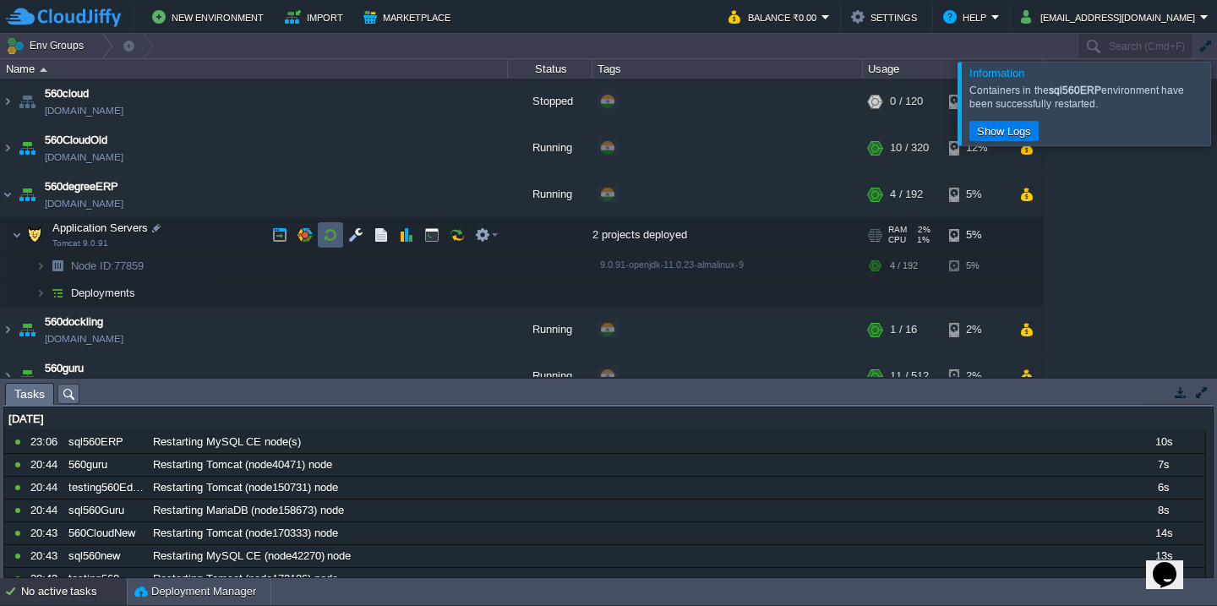 The image size is (1217, 606). What do you see at coordinates (1163, 510) in the screenshot?
I see `div: 8s` at bounding box center [1163, 510].